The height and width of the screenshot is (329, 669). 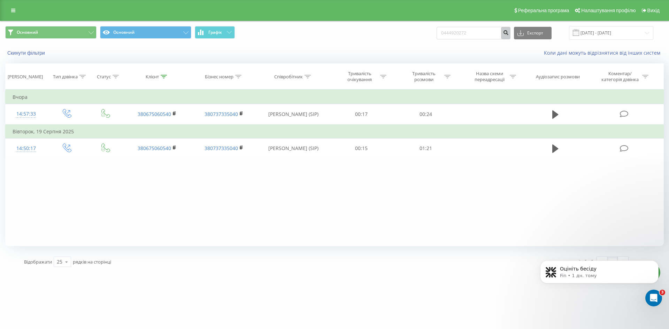 What do you see at coordinates (425, 148) in the screenshot?
I see `td: 01:21` at bounding box center [425, 148].